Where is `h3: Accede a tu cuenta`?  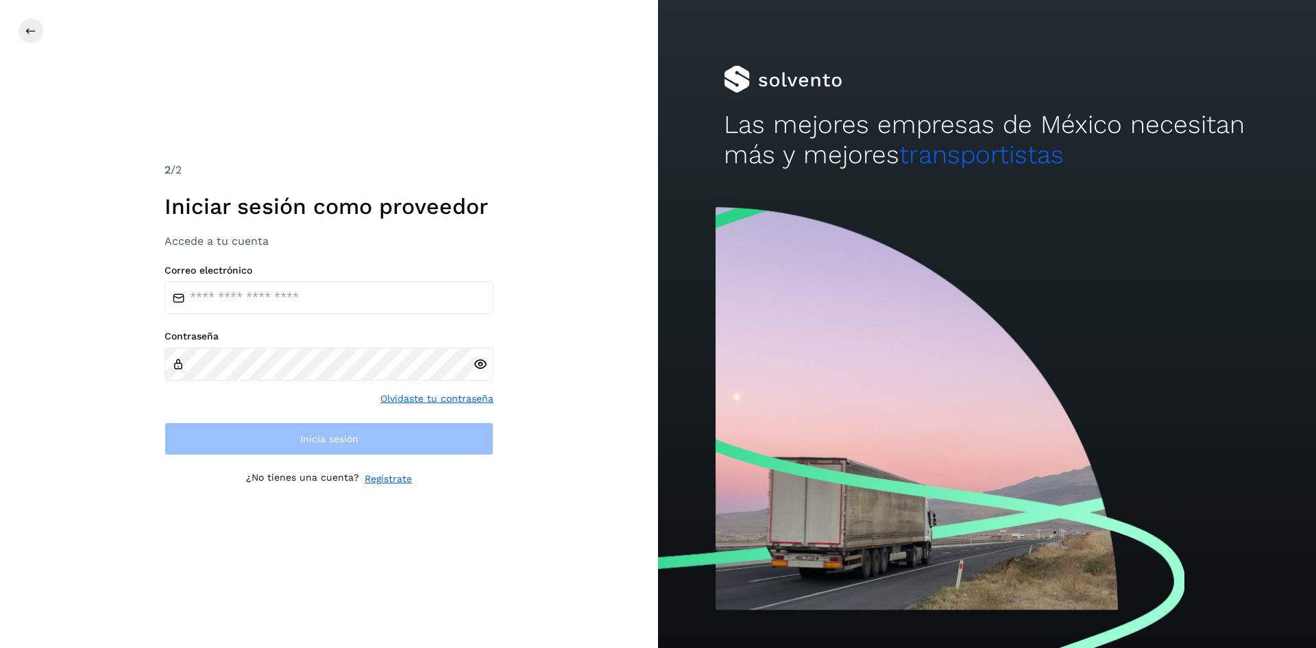
h3: Accede a tu cuenta is located at coordinates (329, 241).